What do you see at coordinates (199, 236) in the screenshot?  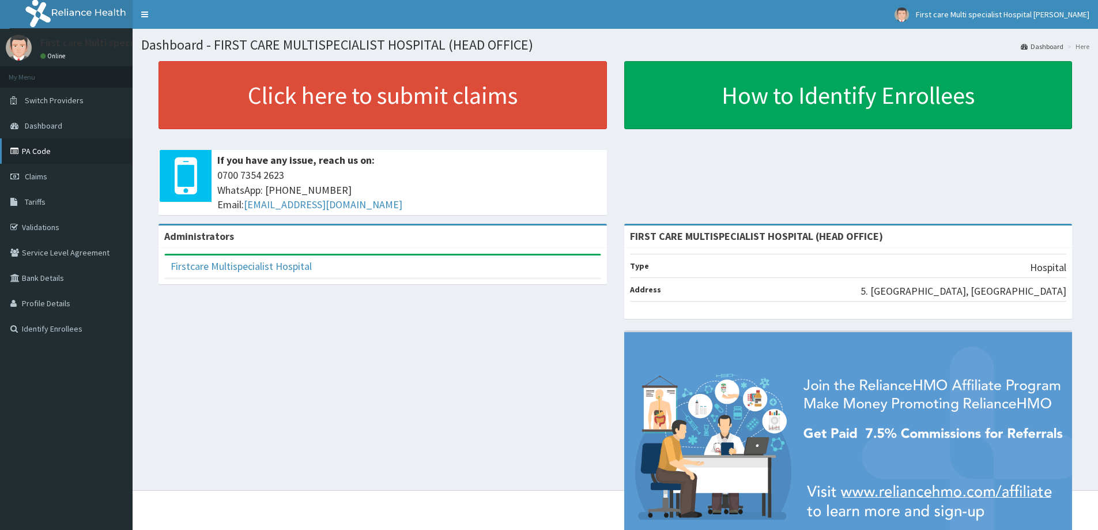 I see `b: Administrators` at bounding box center [199, 236].